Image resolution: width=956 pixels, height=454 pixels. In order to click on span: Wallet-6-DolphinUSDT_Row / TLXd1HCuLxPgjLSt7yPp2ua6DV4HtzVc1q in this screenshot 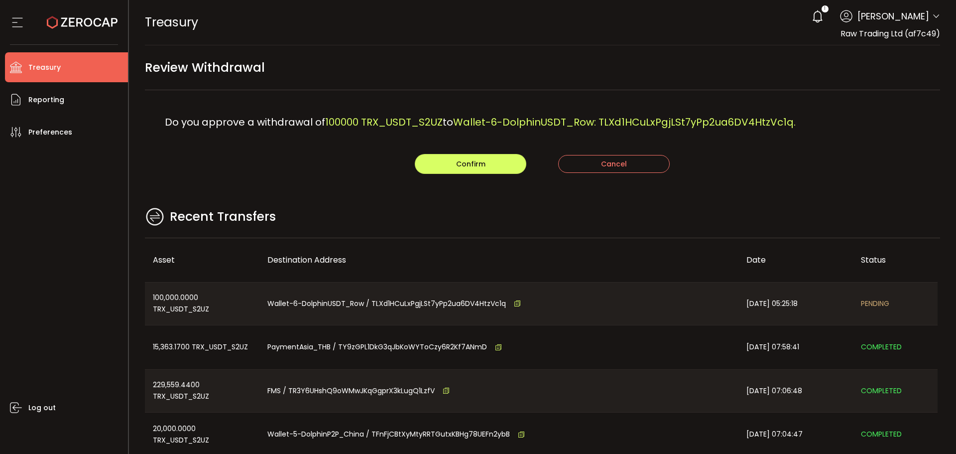, I will do `click(386, 303)`.